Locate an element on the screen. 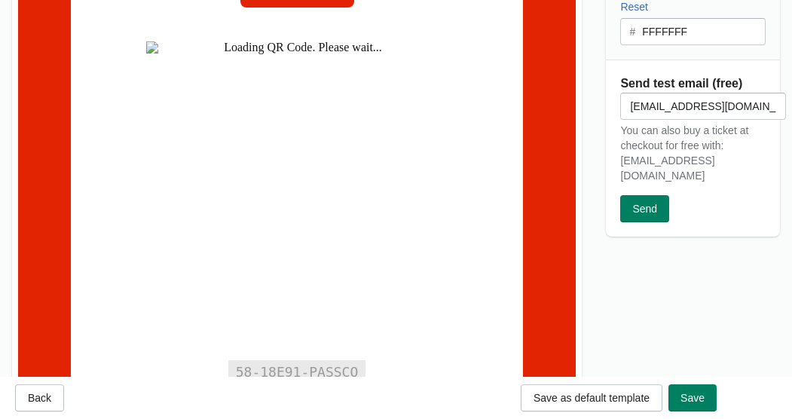 This screenshot has height=419, width=792. span: Send is located at coordinates (644, 209).